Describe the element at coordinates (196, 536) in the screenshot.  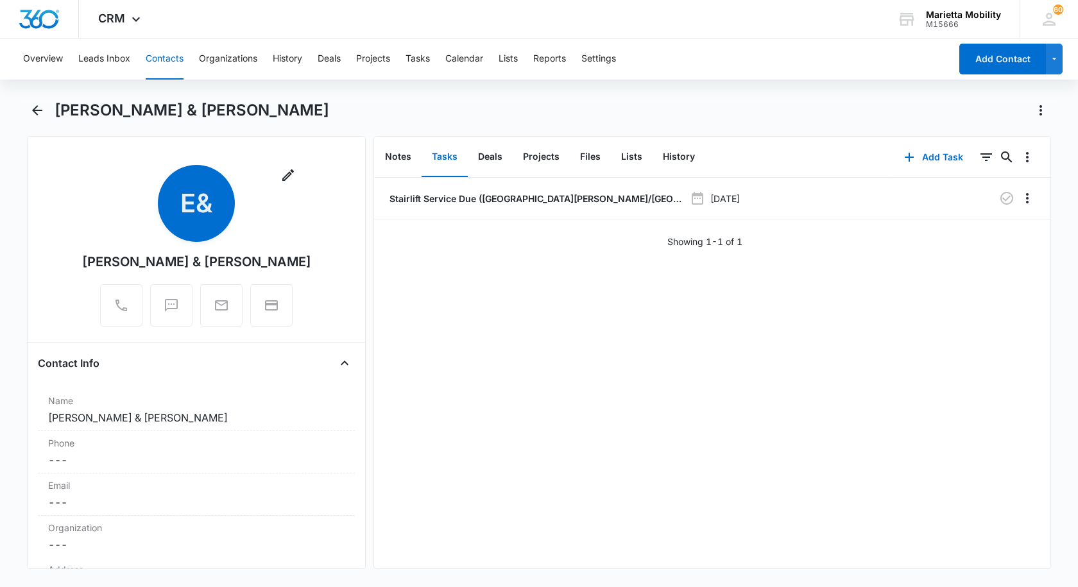
I see `div: Organization---` at that location.